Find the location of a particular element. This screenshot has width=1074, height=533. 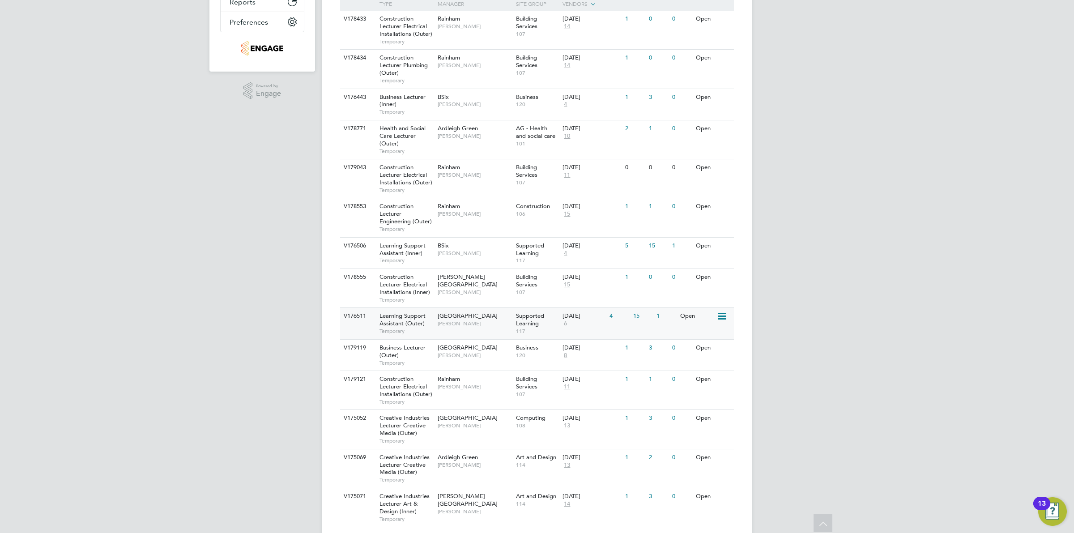

div: 2 is located at coordinates (635, 128).